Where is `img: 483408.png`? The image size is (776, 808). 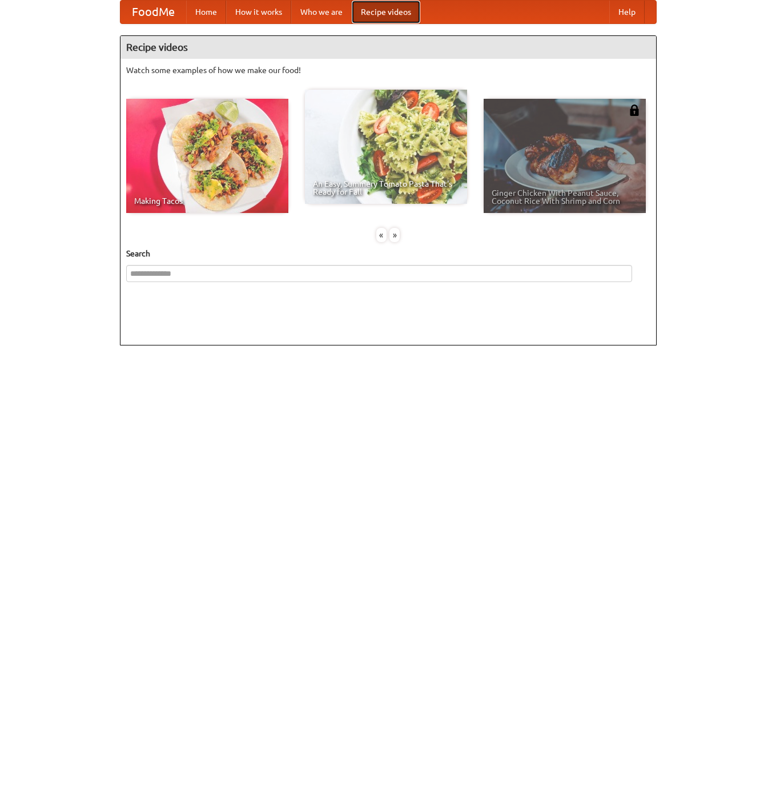
img: 483408.png is located at coordinates (635, 110).